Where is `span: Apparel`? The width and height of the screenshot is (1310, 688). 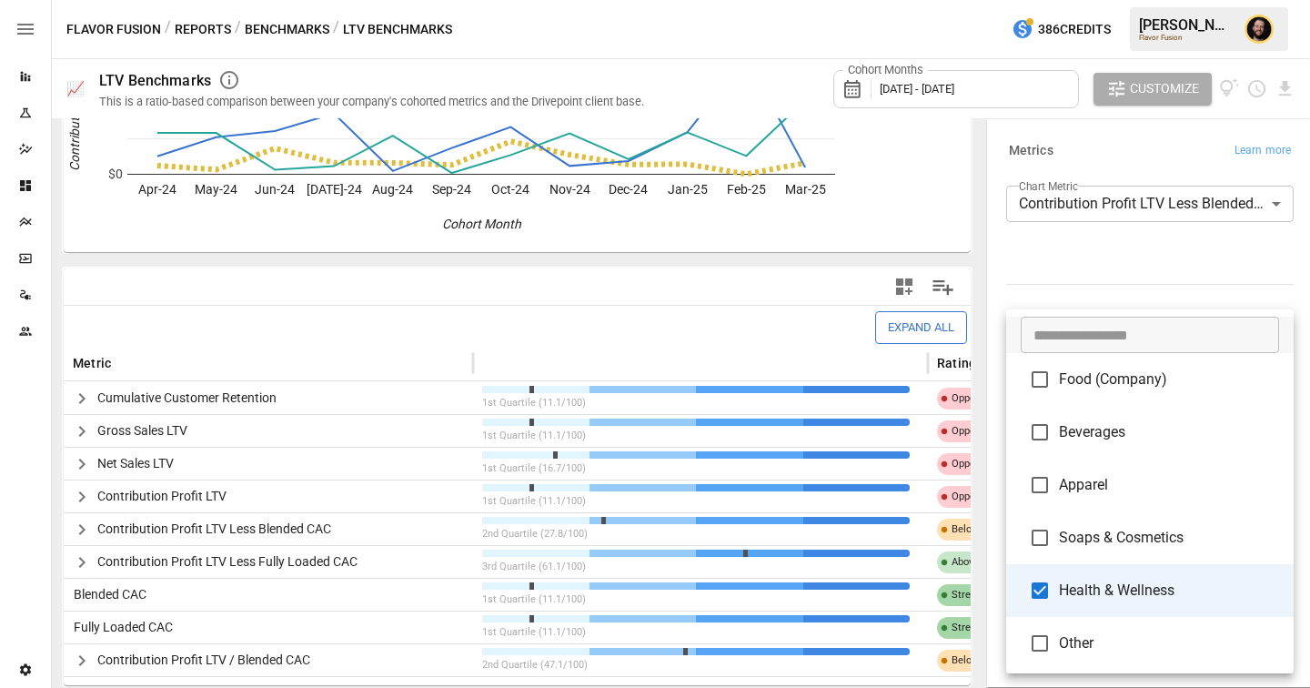 span: Apparel is located at coordinates (1169, 485).